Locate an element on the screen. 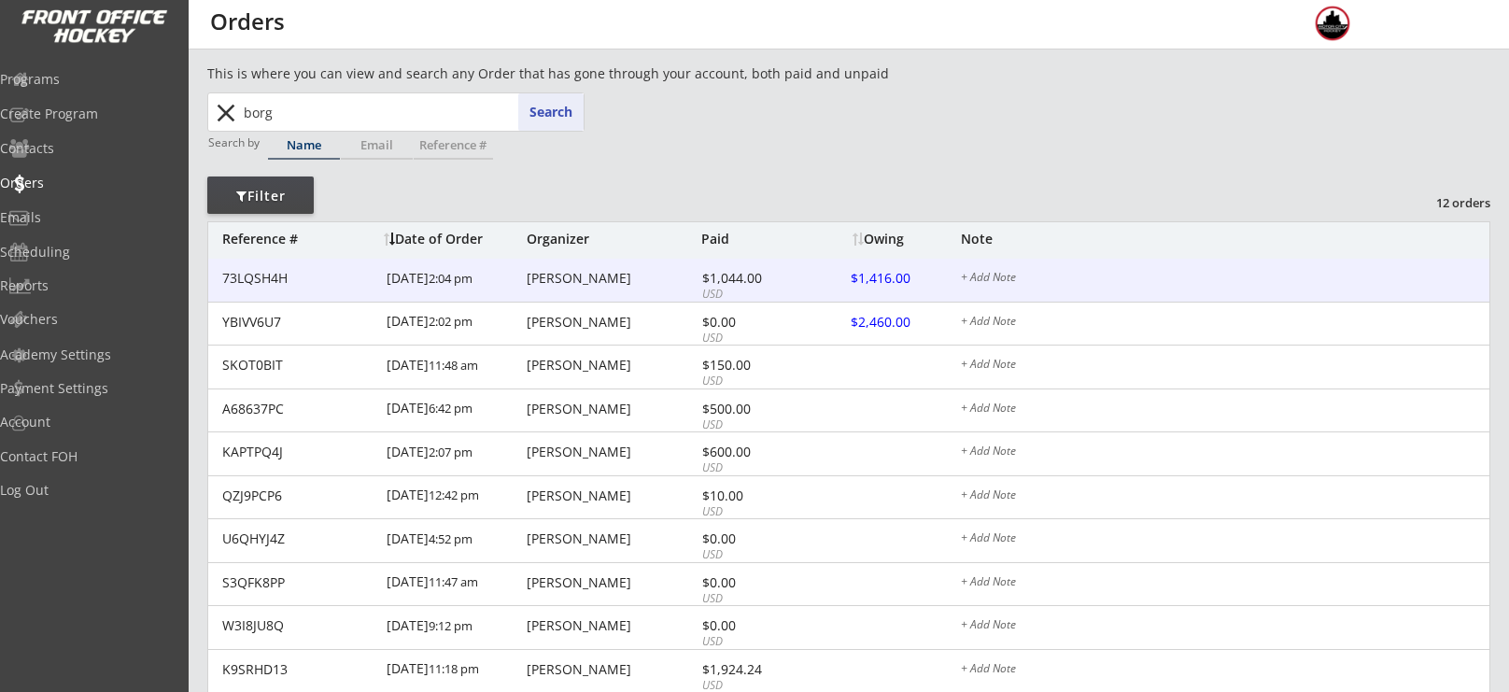  div: Date of Order is located at coordinates (453, 239).